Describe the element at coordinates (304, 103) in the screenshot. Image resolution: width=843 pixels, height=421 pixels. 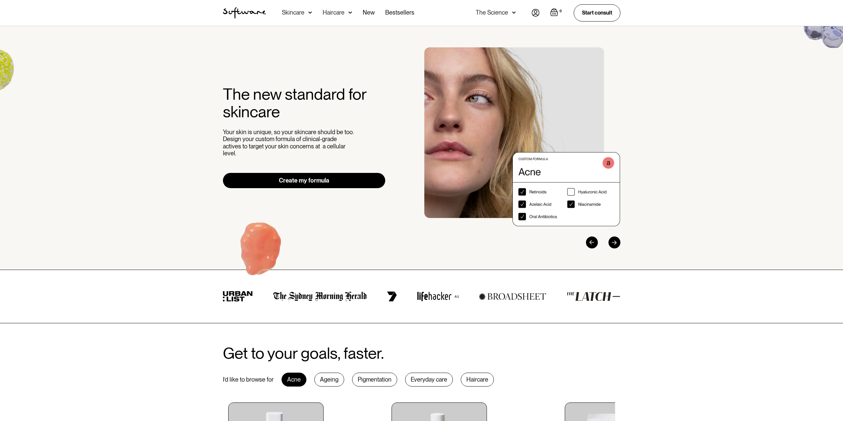
I see `h2: The new standard for skincare` at that location.